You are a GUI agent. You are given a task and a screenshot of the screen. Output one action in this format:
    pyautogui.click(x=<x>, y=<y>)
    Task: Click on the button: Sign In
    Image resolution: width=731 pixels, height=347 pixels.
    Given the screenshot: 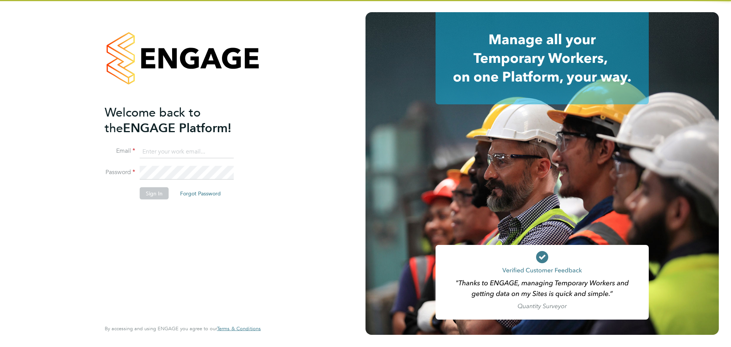 What is the action you would take?
    pyautogui.click(x=154, y=193)
    